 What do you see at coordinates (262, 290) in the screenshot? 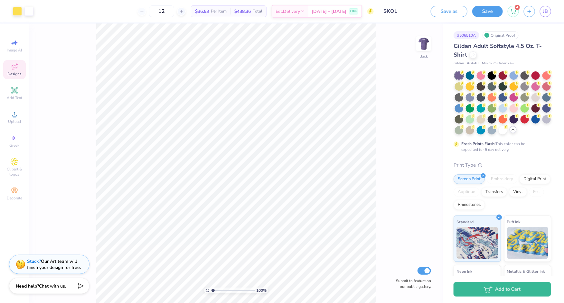
I see `span: 100 %` at bounding box center [262, 290].